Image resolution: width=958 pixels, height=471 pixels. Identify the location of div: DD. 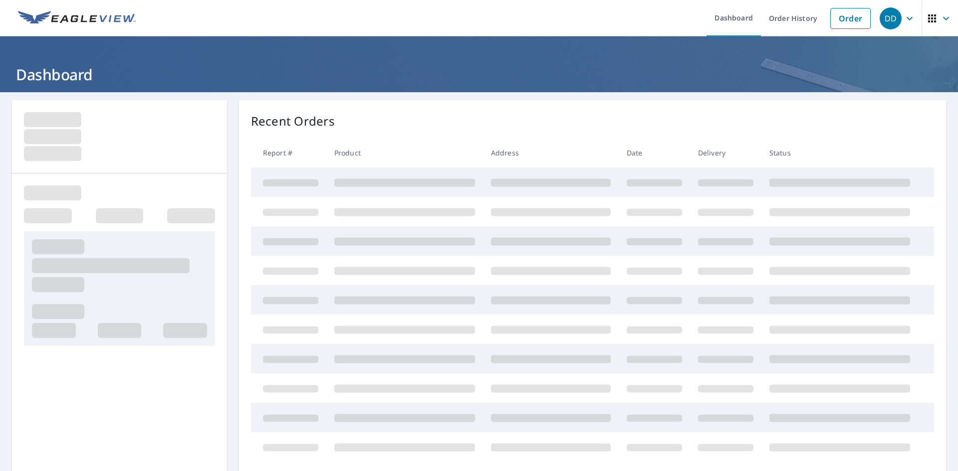
(891, 18).